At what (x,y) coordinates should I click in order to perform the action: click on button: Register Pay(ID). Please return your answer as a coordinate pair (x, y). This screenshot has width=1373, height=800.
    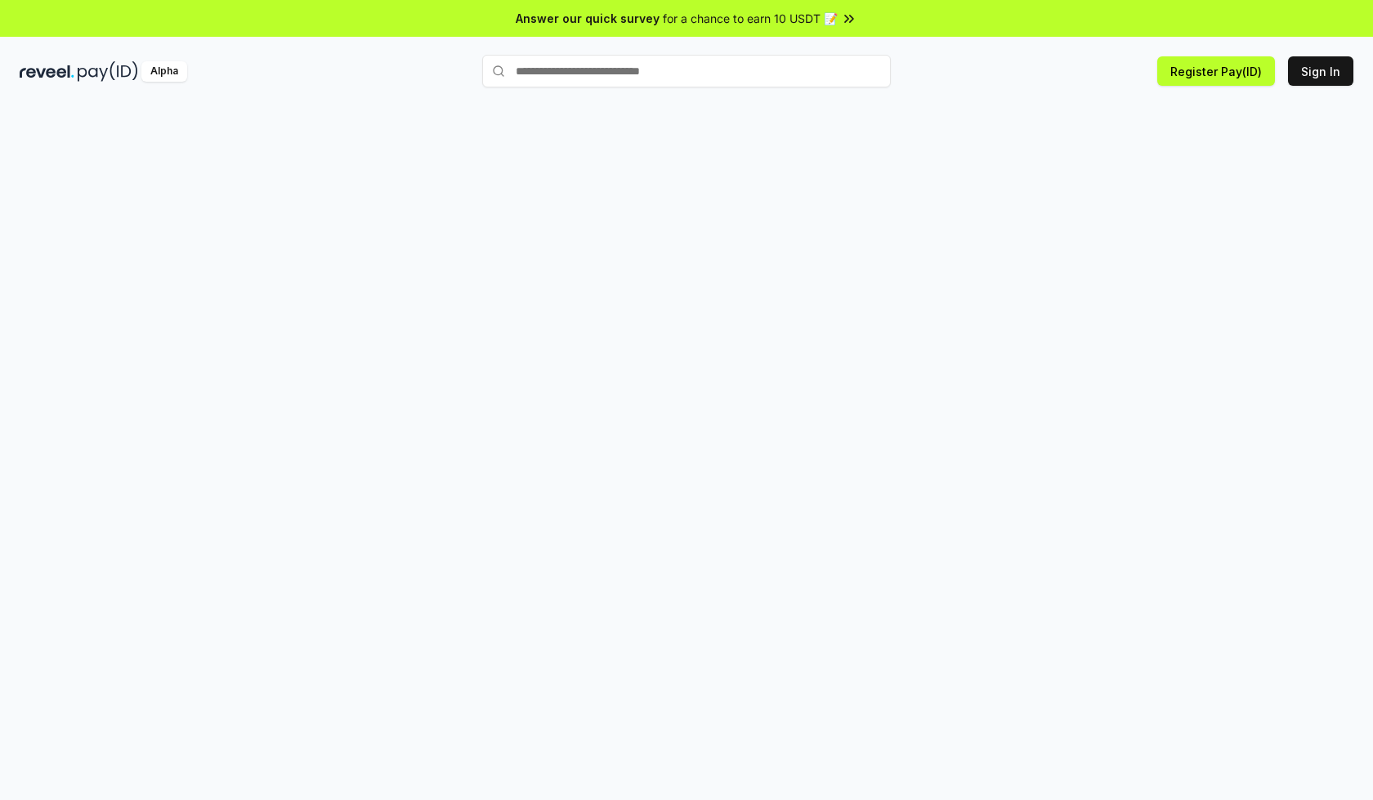
    Looking at the image, I should click on (1216, 71).